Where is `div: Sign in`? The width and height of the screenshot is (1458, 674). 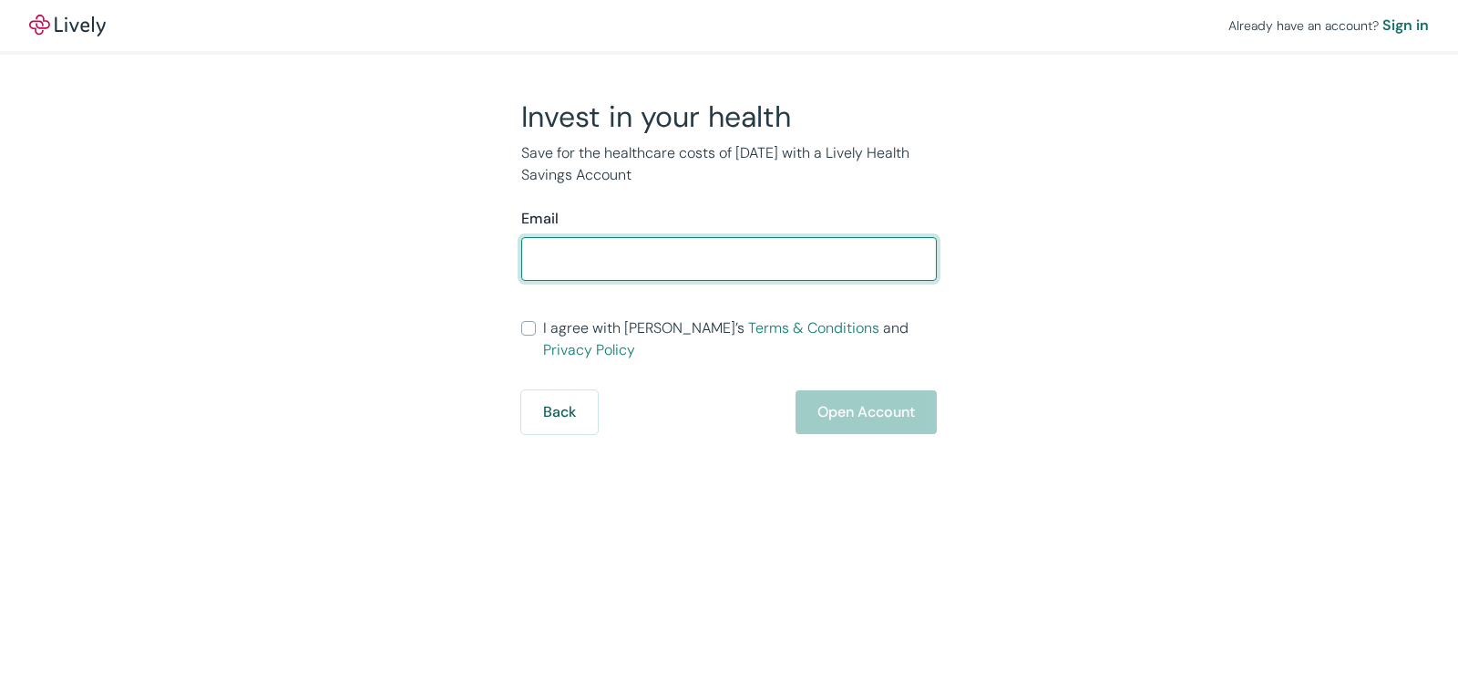
div: Sign in is located at coordinates (1406, 26).